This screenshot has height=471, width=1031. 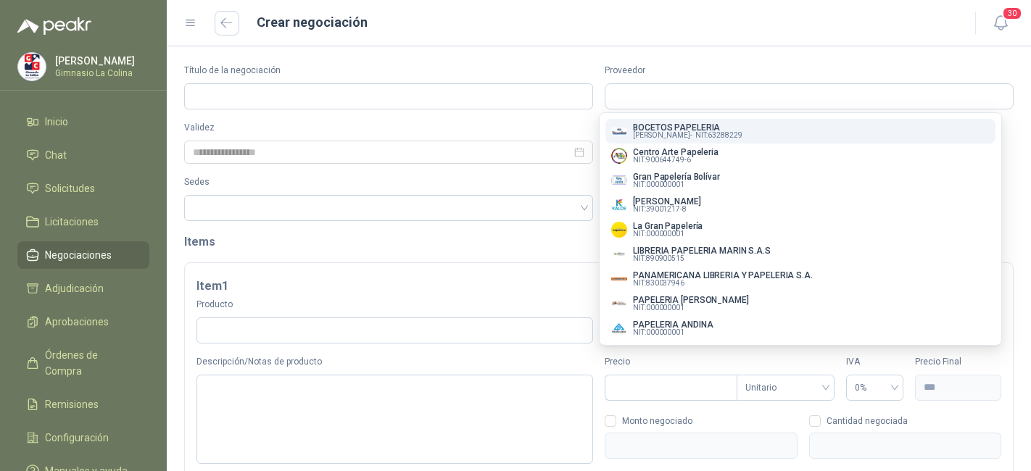 I want to click on a: Adjudicación, so click(x=83, y=288).